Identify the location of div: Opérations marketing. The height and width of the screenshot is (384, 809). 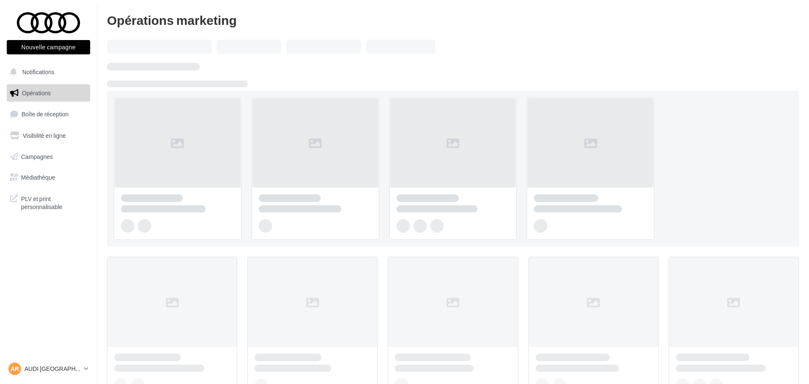
(453, 20).